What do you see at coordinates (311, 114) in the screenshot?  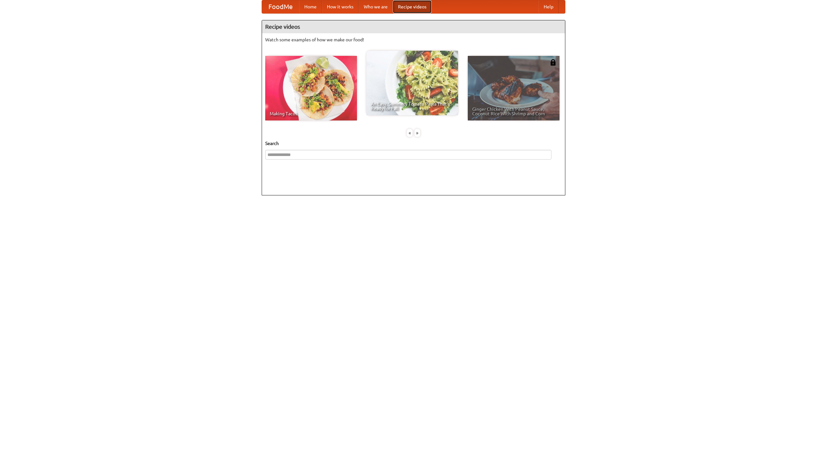 I see `span: Making Tacos` at bounding box center [311, 114].